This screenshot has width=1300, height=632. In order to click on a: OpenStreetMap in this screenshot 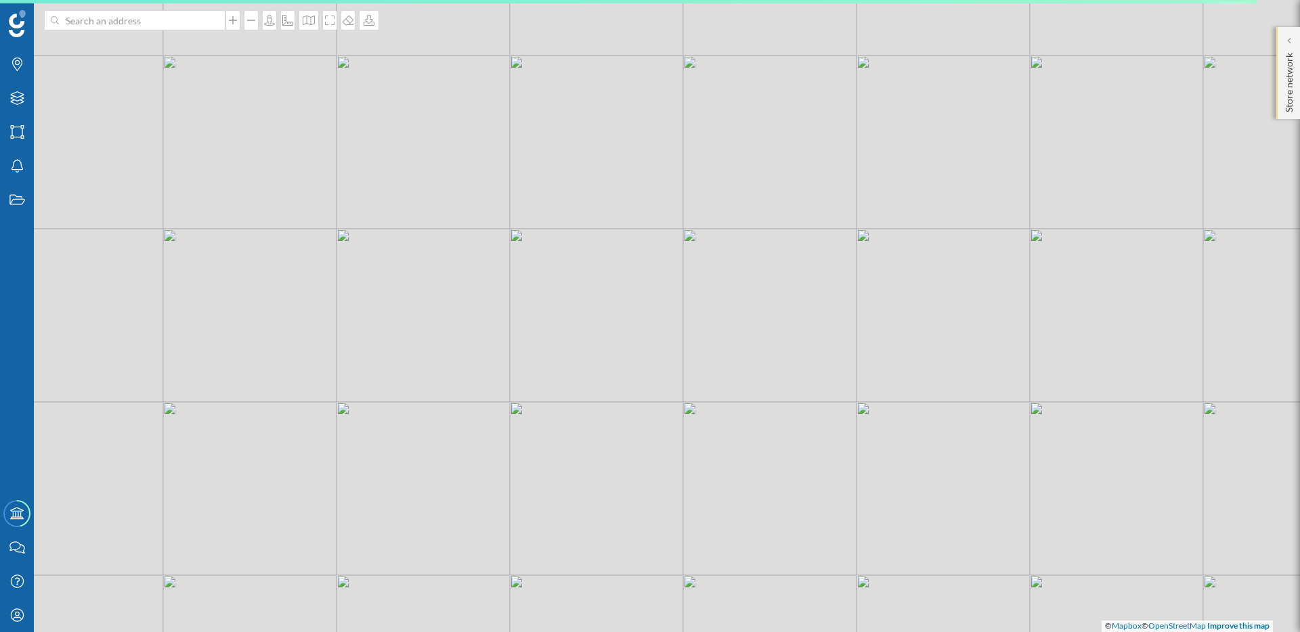, I will do `click(1176, 625)`.